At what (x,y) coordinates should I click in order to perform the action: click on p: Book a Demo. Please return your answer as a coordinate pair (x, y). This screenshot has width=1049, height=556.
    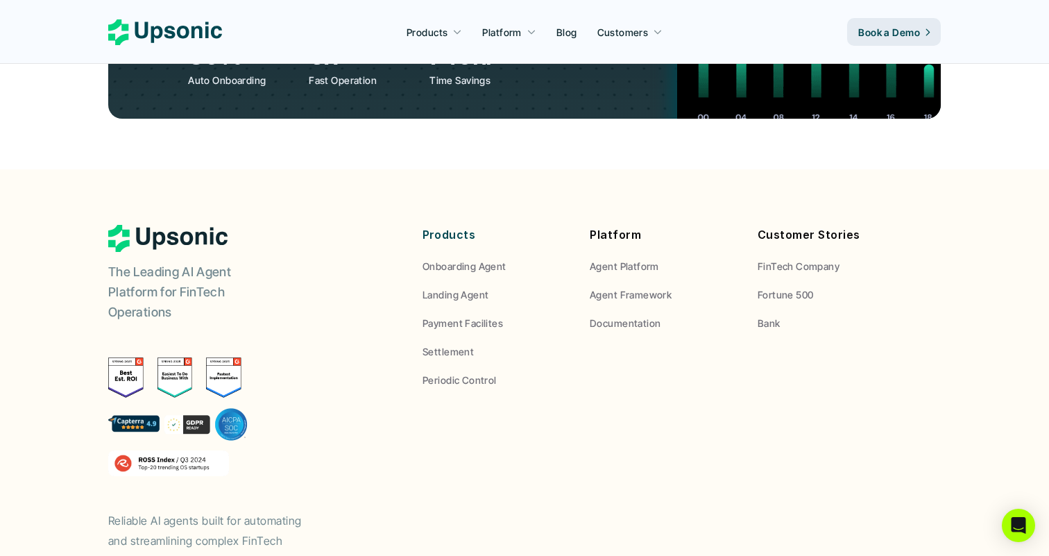
    Looking at the image, I should click on (889, 32).